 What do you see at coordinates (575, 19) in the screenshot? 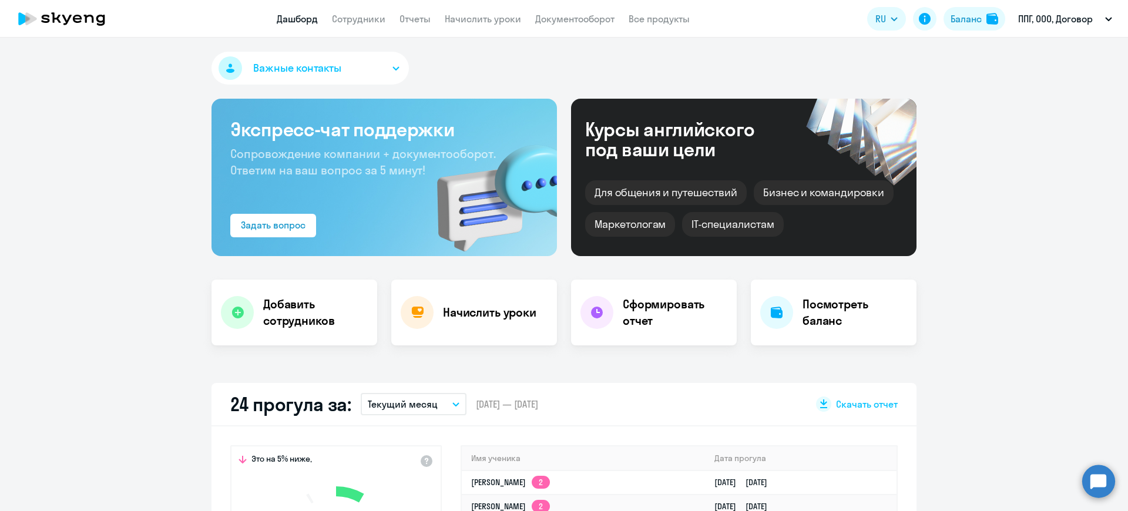
I see `a: Документооборот` at bounding box center [575, 19].